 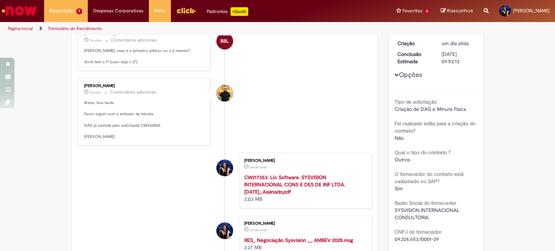 I want to click on span: 3h atrás, so click(x=95, y=92).